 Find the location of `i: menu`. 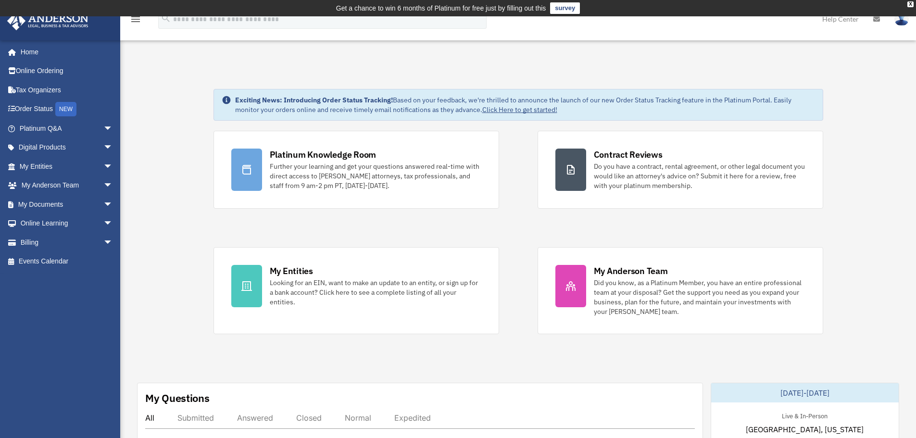

i: menu is located at coordinates (136, 19).